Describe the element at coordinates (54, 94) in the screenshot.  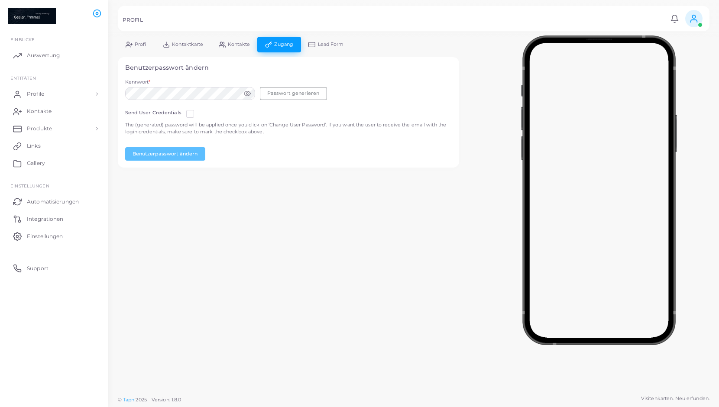
I see `a: Profile` at that location.